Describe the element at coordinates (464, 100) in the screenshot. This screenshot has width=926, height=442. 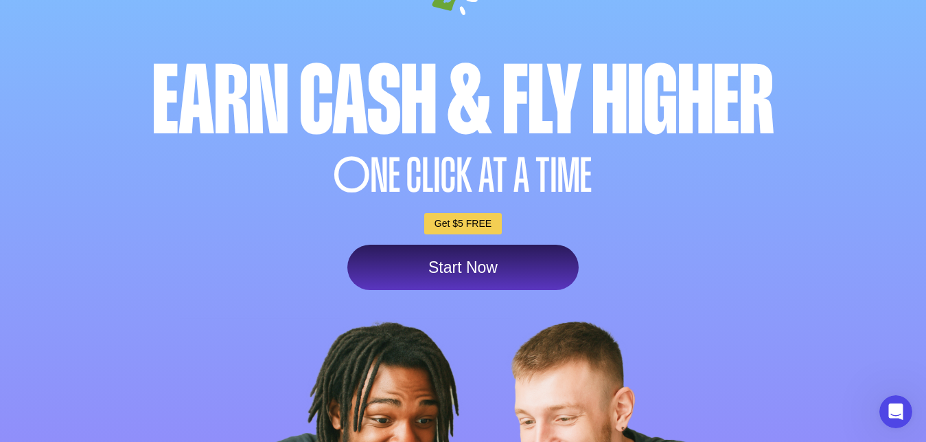
I see `div: Earn Cash & Fly higher` at that location.